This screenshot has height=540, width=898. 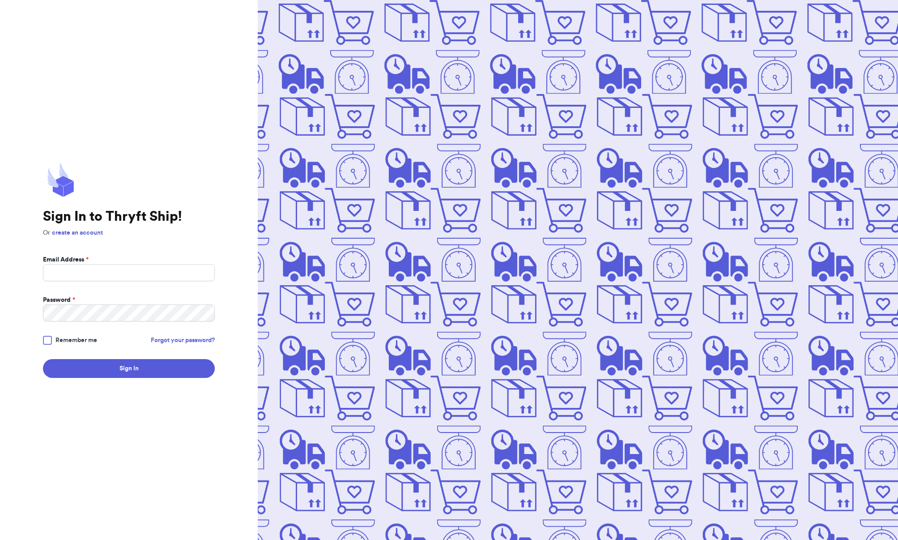 I want to click on span: Remember me, so click(x=76, y=340).